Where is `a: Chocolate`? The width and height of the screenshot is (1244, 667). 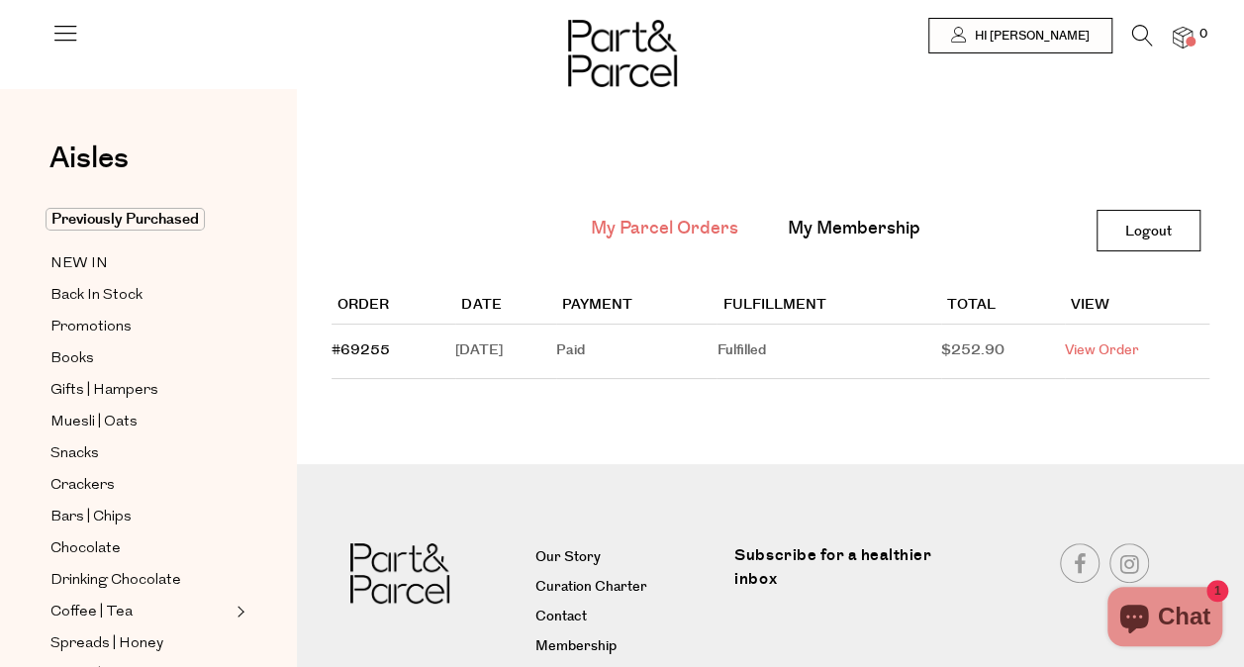 a: Chocolate is located at coordinates (141, 548).